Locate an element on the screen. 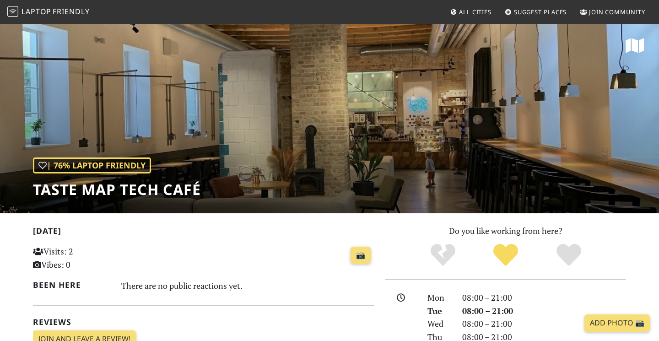 Image resolution: width=659 pixels, height=341 pixels. h2: Reviews is located at coordinates (204, 322).